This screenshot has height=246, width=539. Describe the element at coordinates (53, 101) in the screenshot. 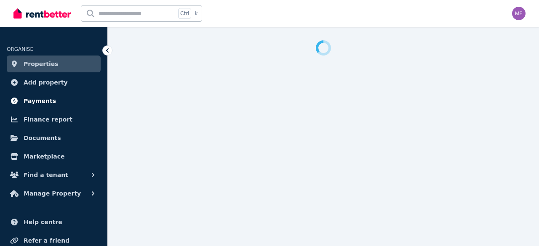

I see `a: Payments` at that location.